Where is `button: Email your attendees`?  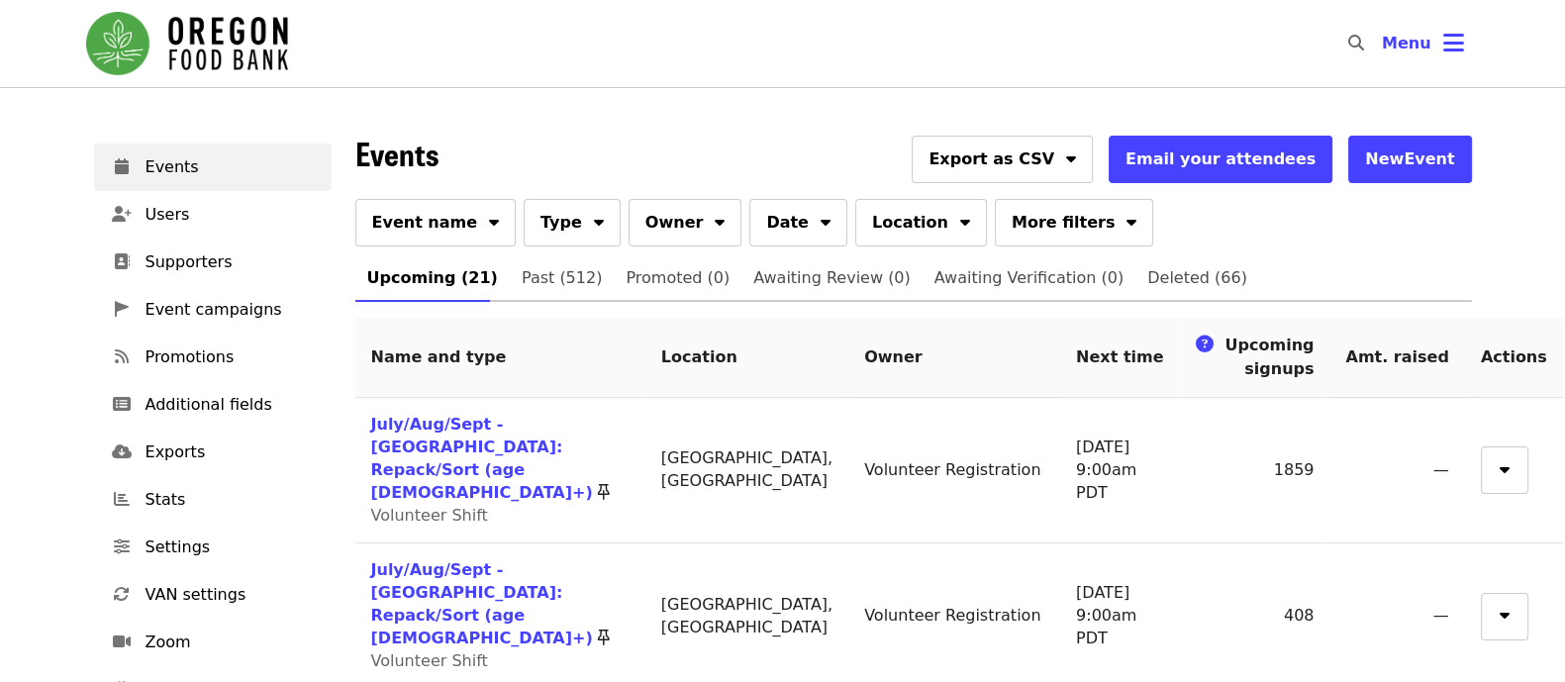 button: Email your attendees is located at coordinates (1221, 159).